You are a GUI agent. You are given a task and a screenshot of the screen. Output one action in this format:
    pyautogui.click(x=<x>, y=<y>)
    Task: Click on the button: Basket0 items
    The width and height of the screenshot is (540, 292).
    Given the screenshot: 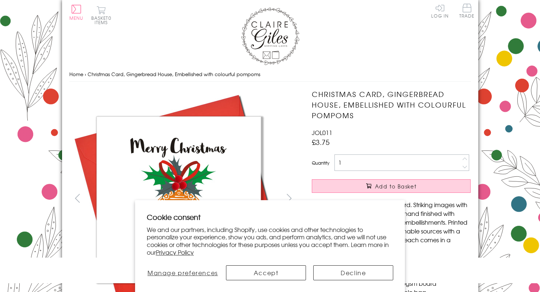 What is the action you would take?
    pyautogui.click(x=101, y=15)
    